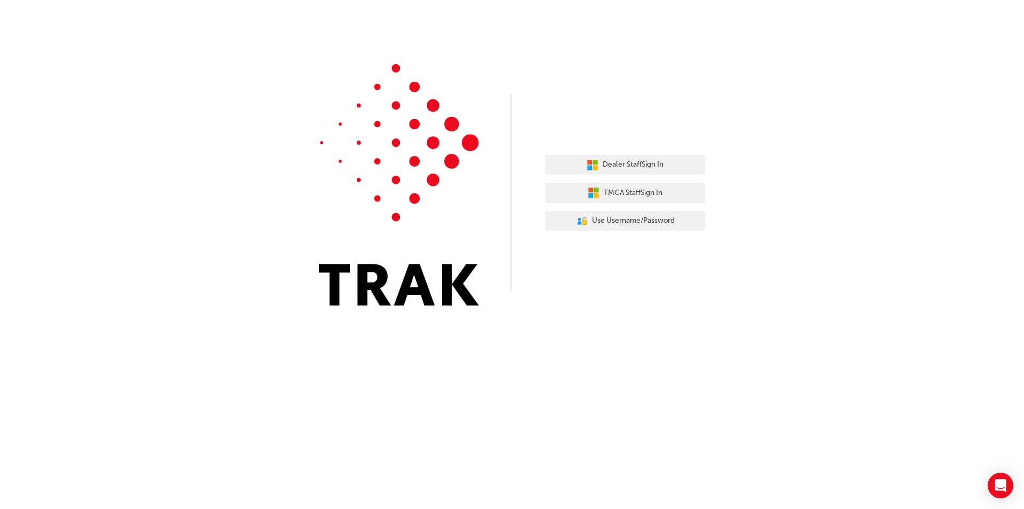 The height and width of the screenshot is (509, 1024). I want to click on span: Dealer Staff Sign In, so click(633, 164).